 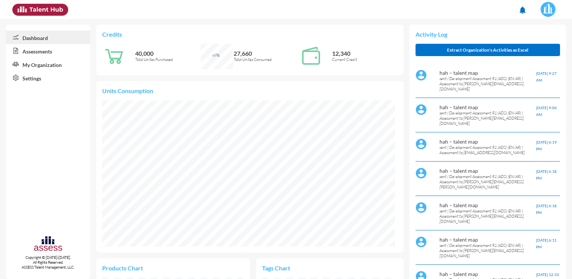 I want to click on button: Extract Organization's Activities as Excel, so click(x=488, y=50).